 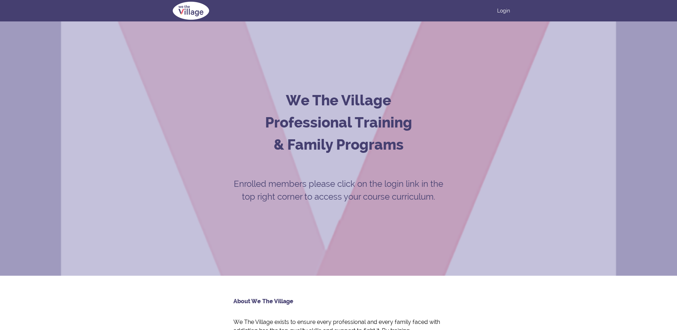 I want to click on strong: & Family Programs, so click(x=339, y=144).